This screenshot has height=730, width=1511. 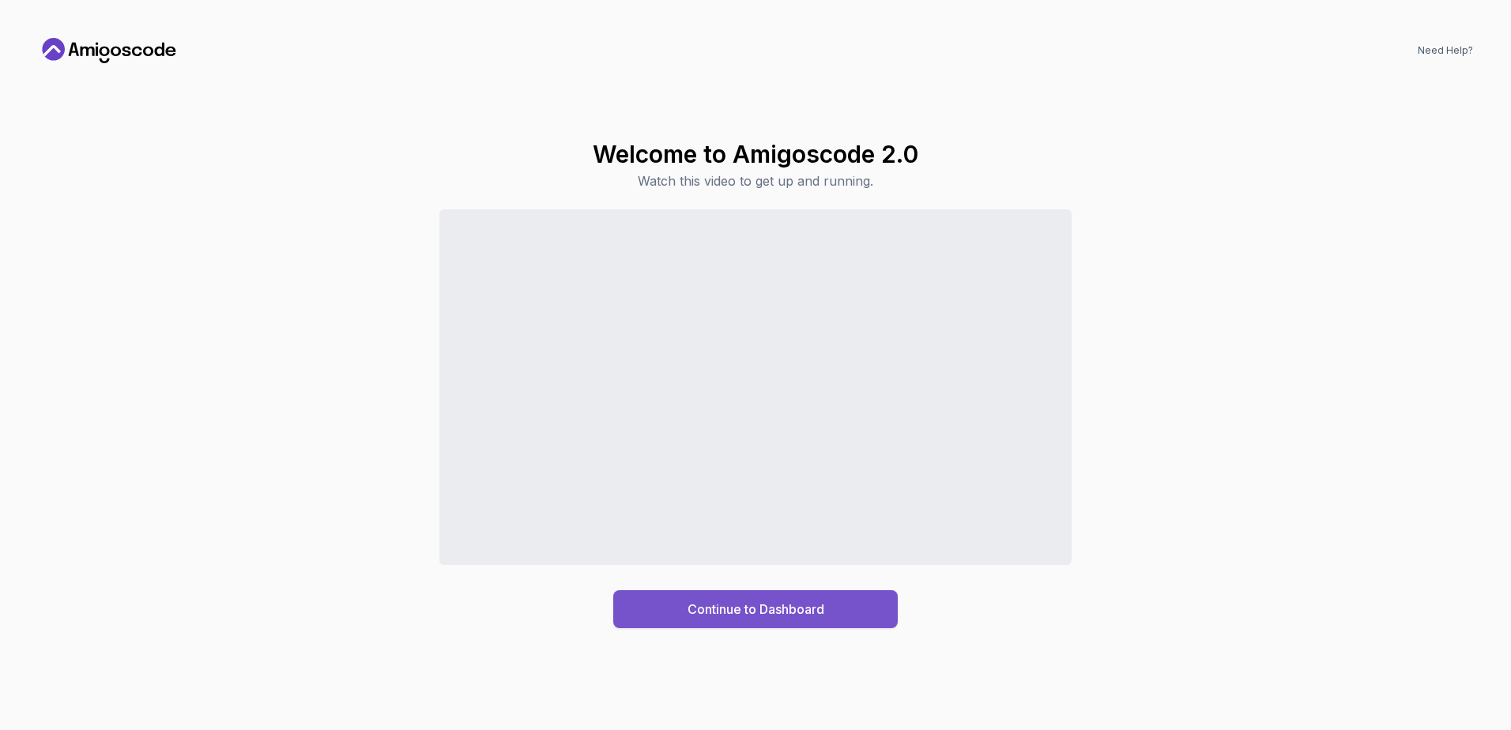 I want to click on button: Continue to Dashboard, so click(x=756, y=609).